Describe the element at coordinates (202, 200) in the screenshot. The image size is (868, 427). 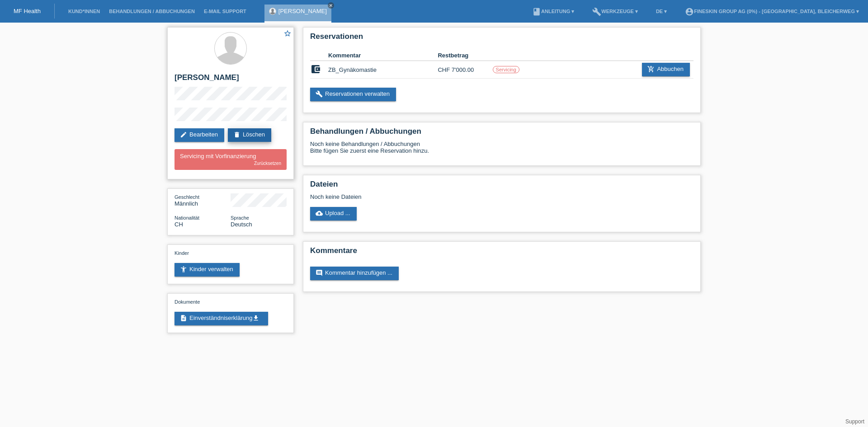
I see `div: Männlich` at that location.